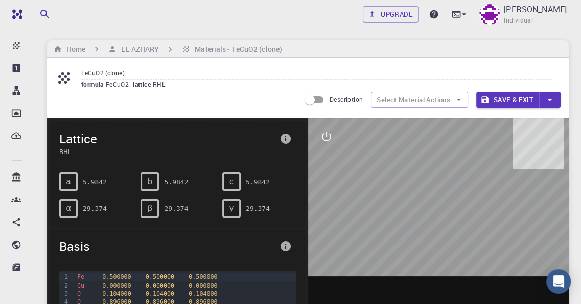 Image resolution: width=581 pixels, height=304 pixels. What do you see at coordinates (79, 293) in the screenshot?
I see `span: O` at bounding box center [79, 293].